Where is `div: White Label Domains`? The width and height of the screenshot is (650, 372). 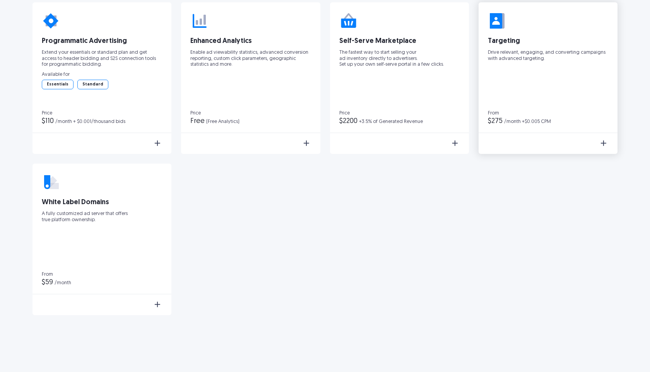
div: White Label Domains is located at coordinates (102, 203).